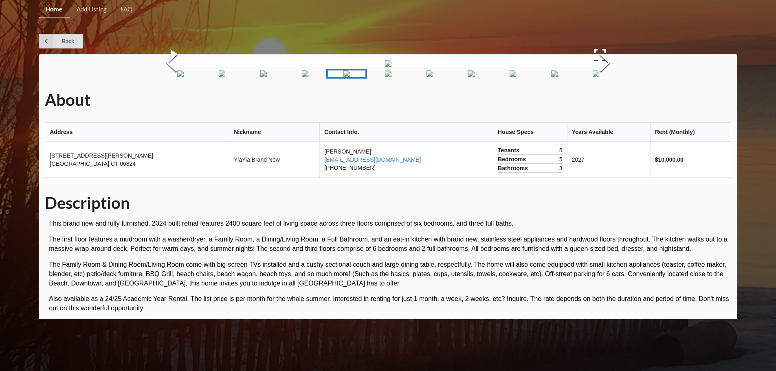 This screenshot has width=776, height=371. What do you see at coordinates (513, 159) in the screenshot?
I see `span: Bedrooms` at bounding box center [513, 159].